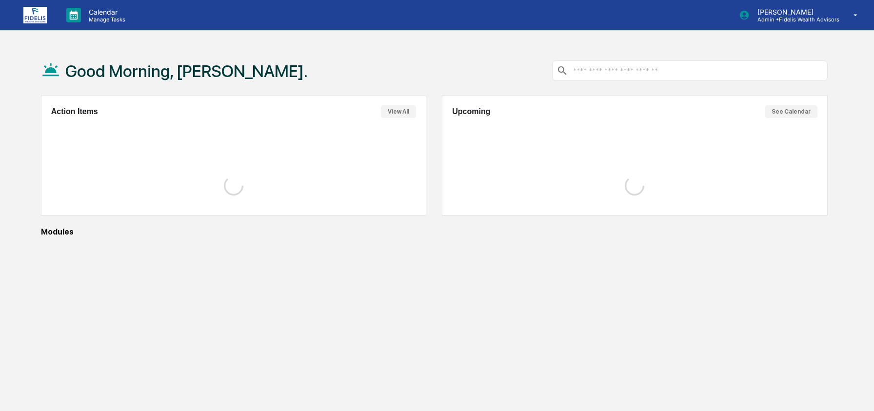  I want to click on button: See Calendar, so click(791, 112).